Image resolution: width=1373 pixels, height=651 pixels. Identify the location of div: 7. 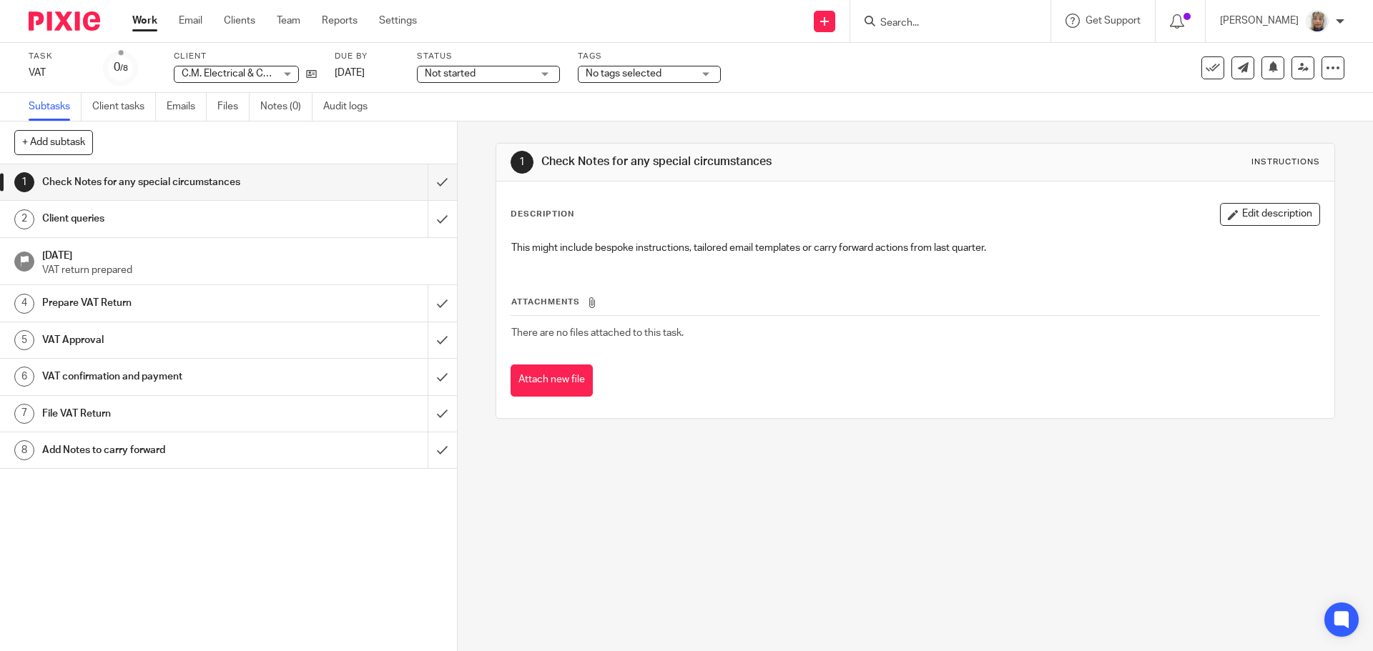
(24, 414).